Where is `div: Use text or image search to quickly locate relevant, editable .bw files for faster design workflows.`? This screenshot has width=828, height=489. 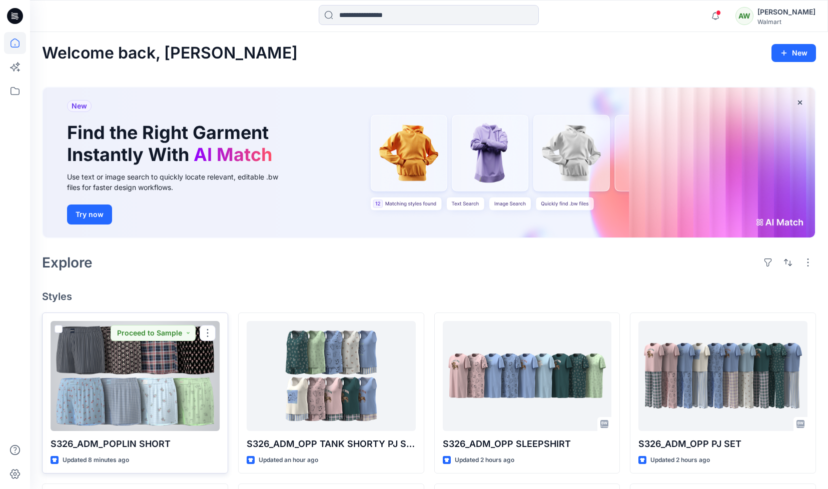
div: Use text or image search to quickly locate relevant, editable .bw files for faster design workflows. is located at coordinates (180, 182).